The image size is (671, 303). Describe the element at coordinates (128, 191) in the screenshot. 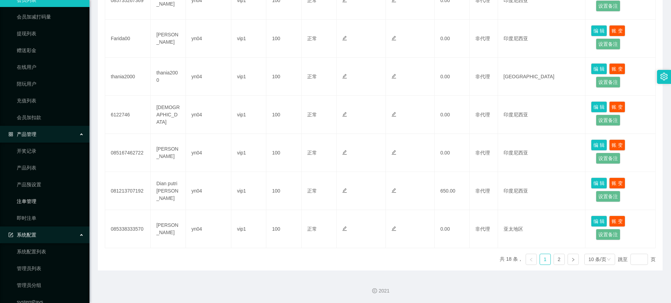

I see `td: 081213707192` at that location.